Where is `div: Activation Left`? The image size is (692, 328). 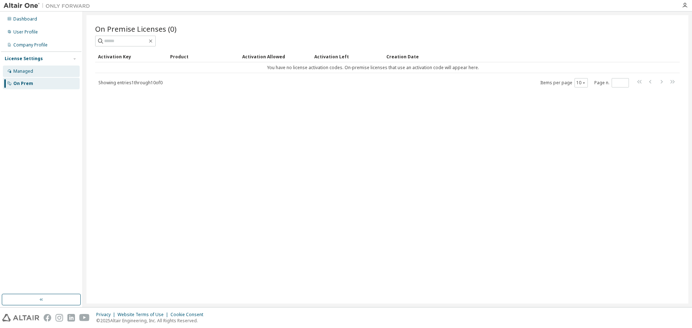
div: Activation Left is located at coordinates (347, 57).